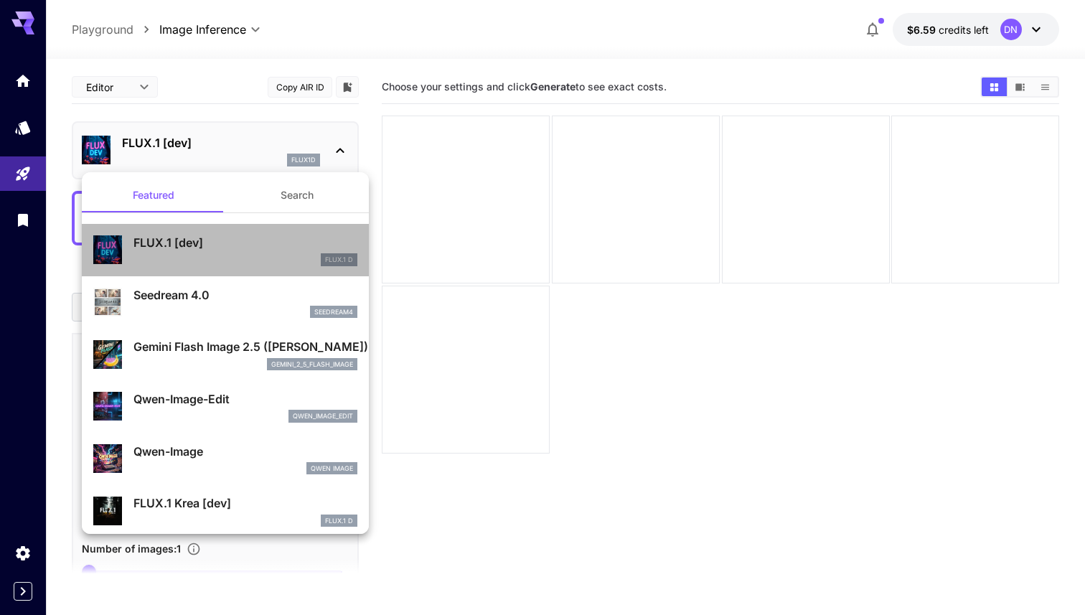 This screenshot has width=1085, height=615. Describe the element at coordinates (245, 243) in the screenshot. I see `p: FLUX.1 [dev]` at that location.